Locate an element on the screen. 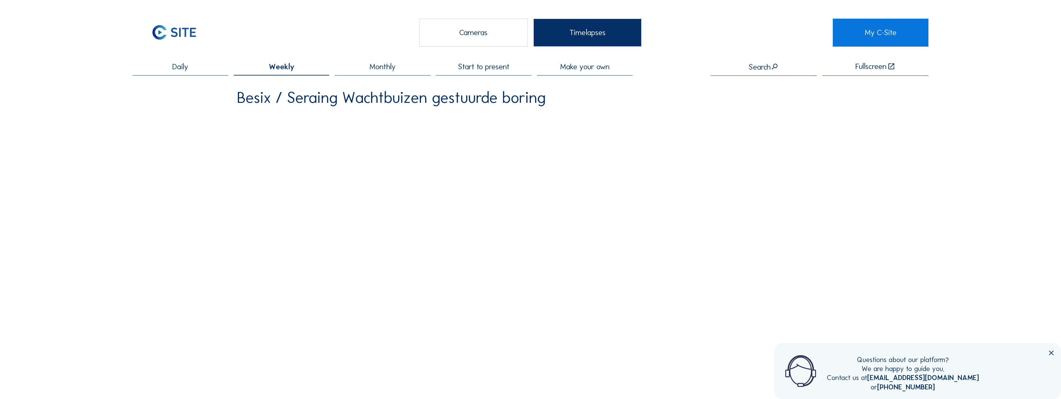 The width and height of the screenshot is (1061, 399). div: Contact us at is located at coordinates (903, 377).